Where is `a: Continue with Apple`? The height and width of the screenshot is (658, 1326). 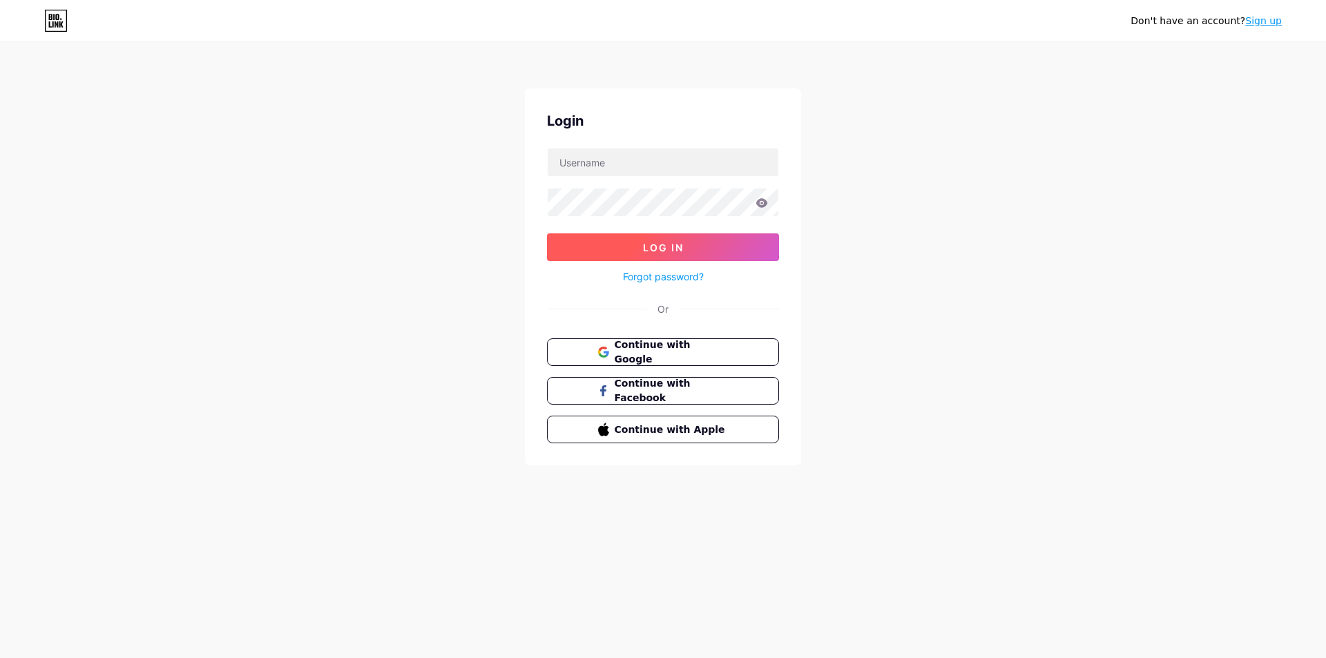
a: Continue with Apple is located at coordinates (663, 430).